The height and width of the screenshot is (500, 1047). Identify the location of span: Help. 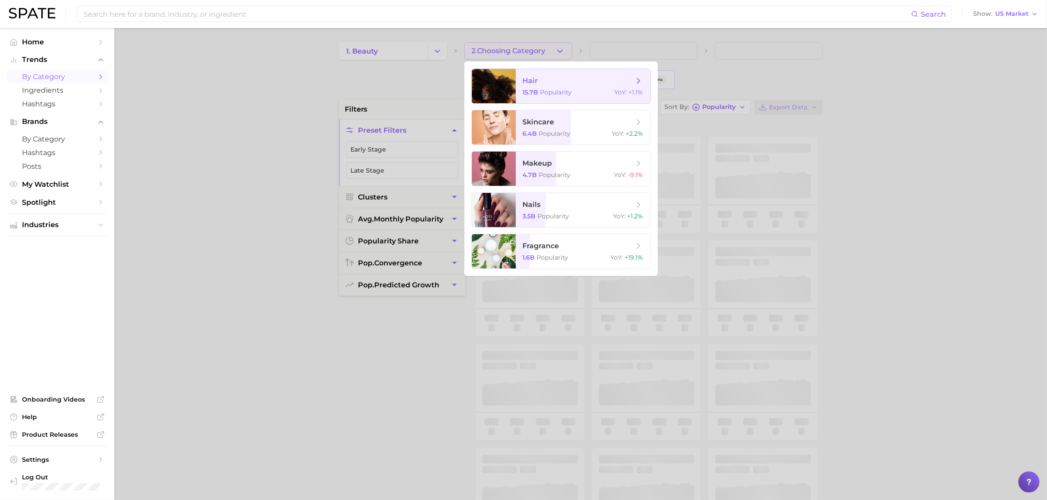
(57, 417).